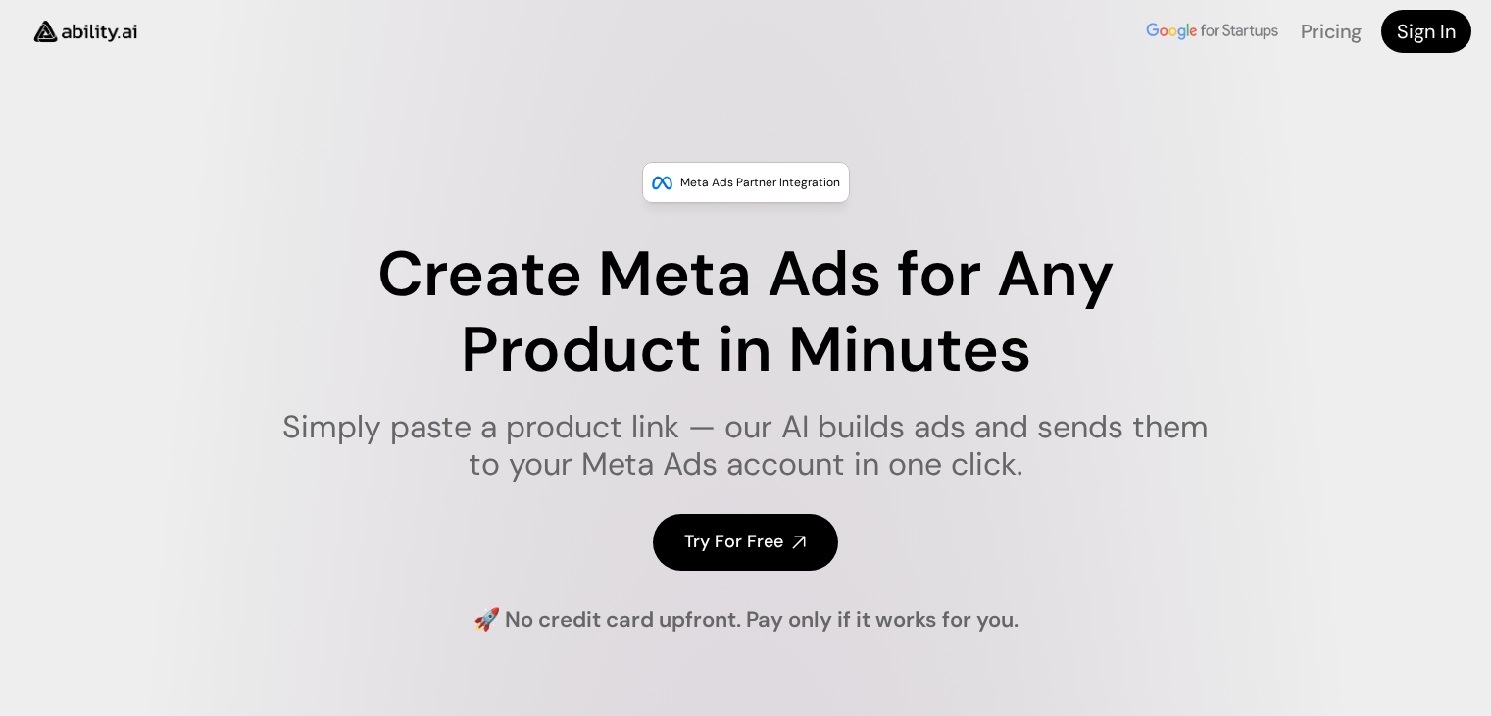  What do you see at coordinates (1427, 31) in the screenshot?
I see `h4: Sign In` at bounding box center [1427, 31].